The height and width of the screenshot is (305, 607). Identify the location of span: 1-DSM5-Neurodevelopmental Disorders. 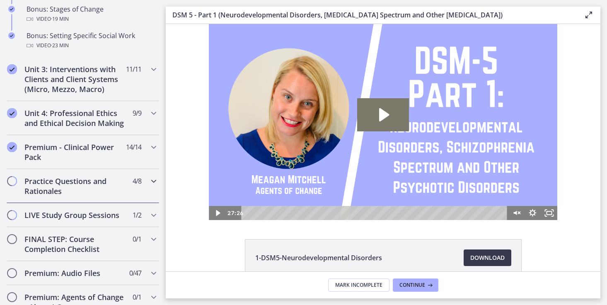
(319, 258).